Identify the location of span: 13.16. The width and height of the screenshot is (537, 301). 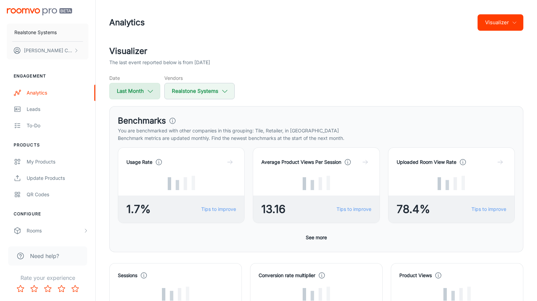
(273, 209).